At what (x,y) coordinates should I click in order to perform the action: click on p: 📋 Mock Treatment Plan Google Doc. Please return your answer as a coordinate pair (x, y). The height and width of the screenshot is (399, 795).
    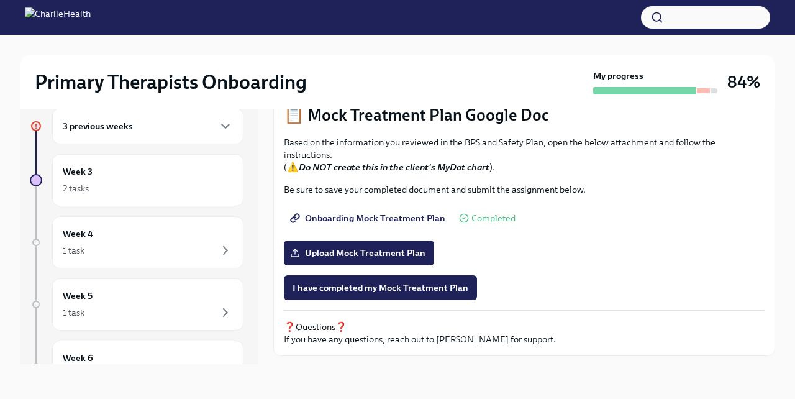
    Looking at the image, I should click on (524, 115).